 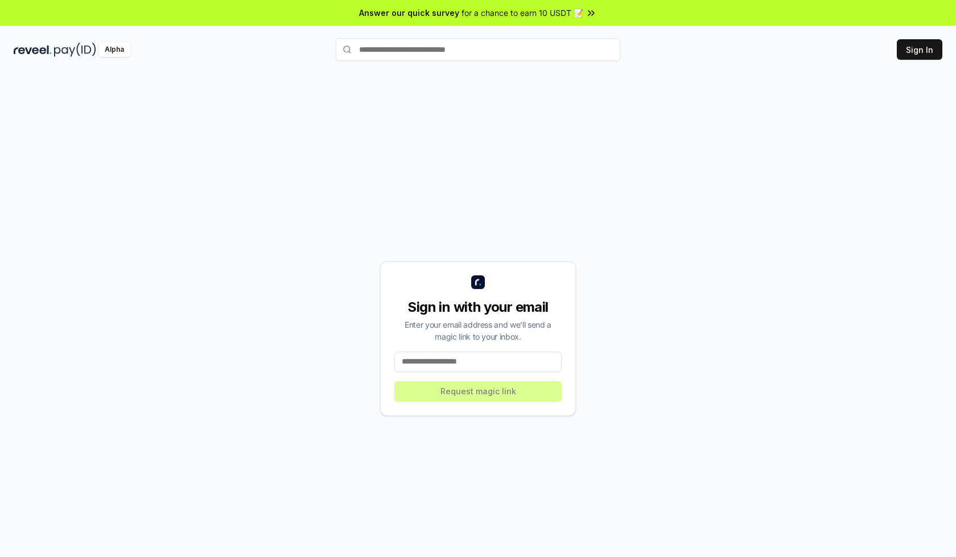 What do you see at coordinates (478, 331) in the screenshot?
I see `div: Enter your email address and we’ll send a magic link to your inbox.` at bounding box center [478, 331].